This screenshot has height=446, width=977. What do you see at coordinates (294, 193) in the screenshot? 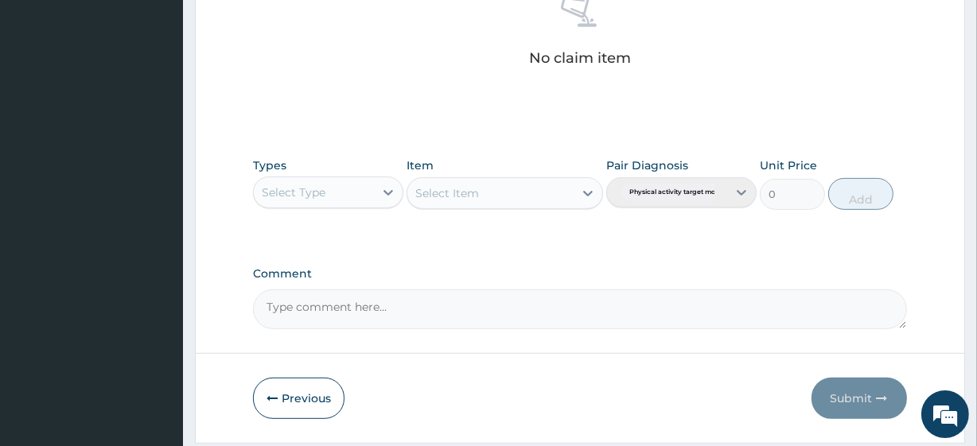
I see `div: Select Type` at bounding box center [294, 193].